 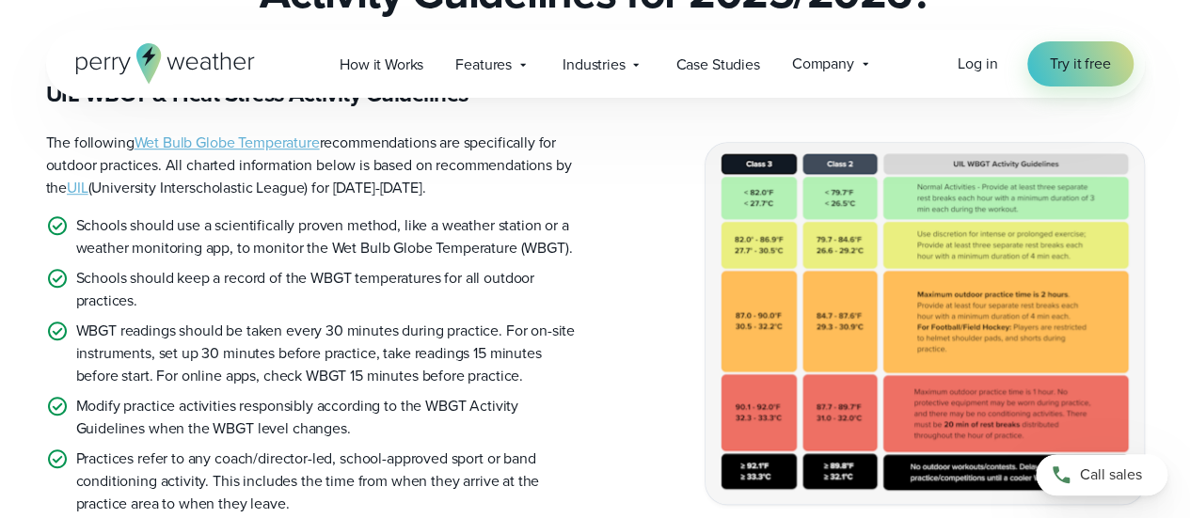 What do you see at coordinates (717, 64) in the screenshot?
I see `a: Case Studies` at bounding box center [717, 64].